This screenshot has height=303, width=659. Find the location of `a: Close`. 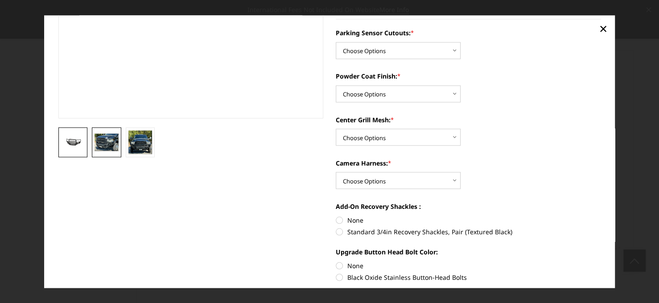

a: Close is located at coordinates (603, 29).